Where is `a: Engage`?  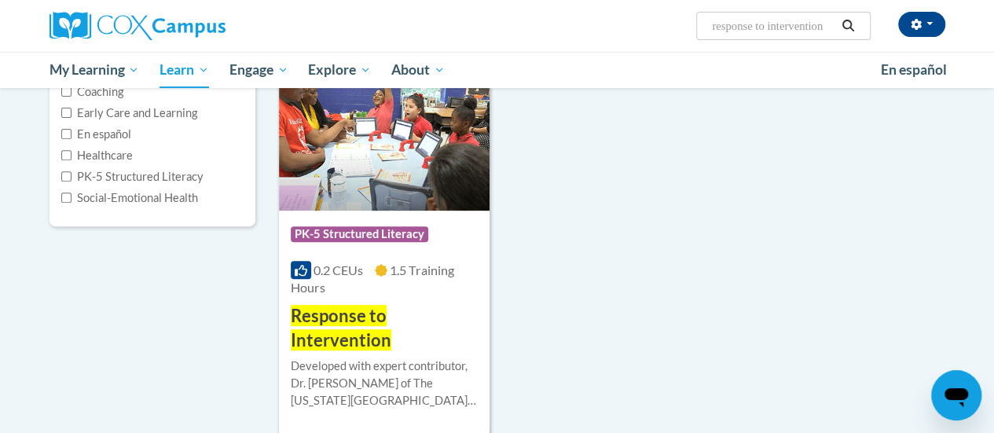 a: Engage is located at coordinates (259, 70).